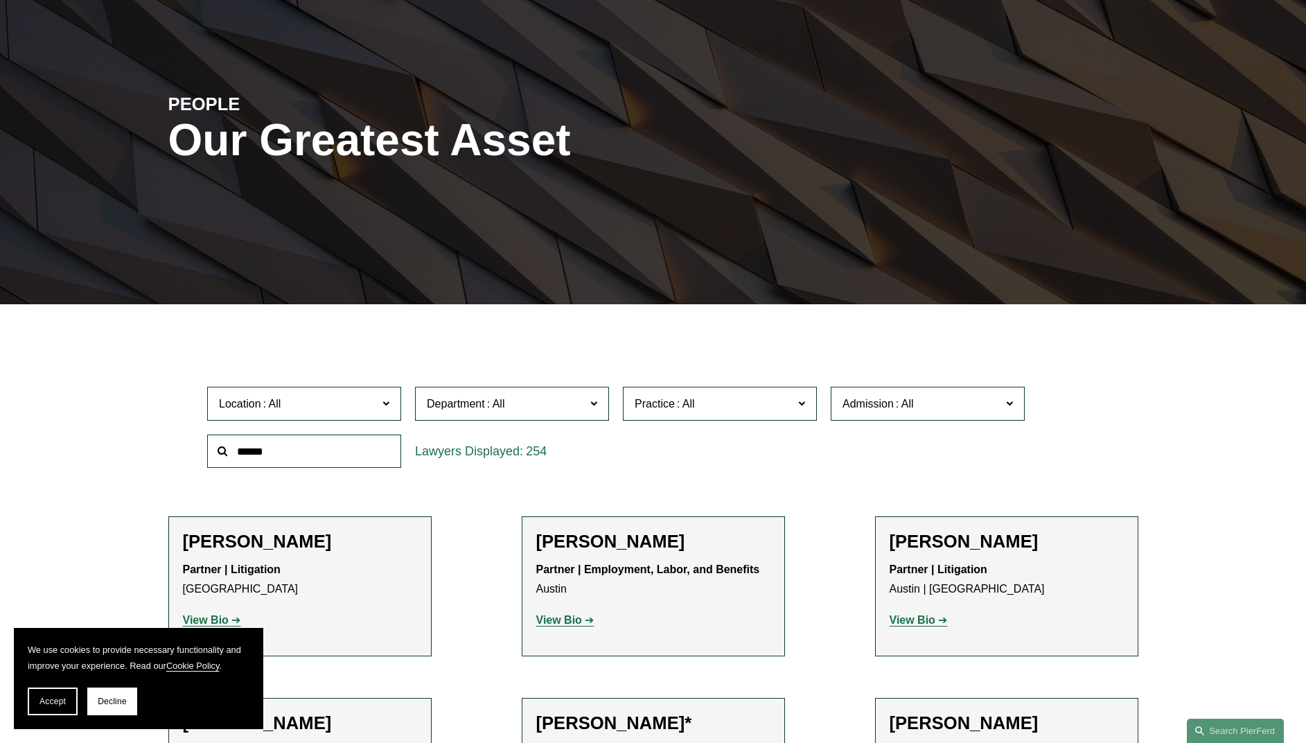 The width and height of the screenshot is (1306, 743). Describe the element at coordinates (868, 403) in the screenshot. I see `span: Admission` at that location.